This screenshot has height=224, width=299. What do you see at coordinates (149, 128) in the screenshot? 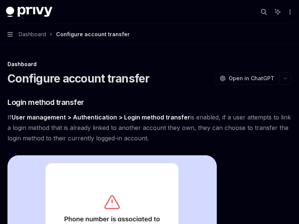
I see `span: If is enabled, if a user attempts to link a login method that is already linked to another accoun...` at bounding box center [149, 128].